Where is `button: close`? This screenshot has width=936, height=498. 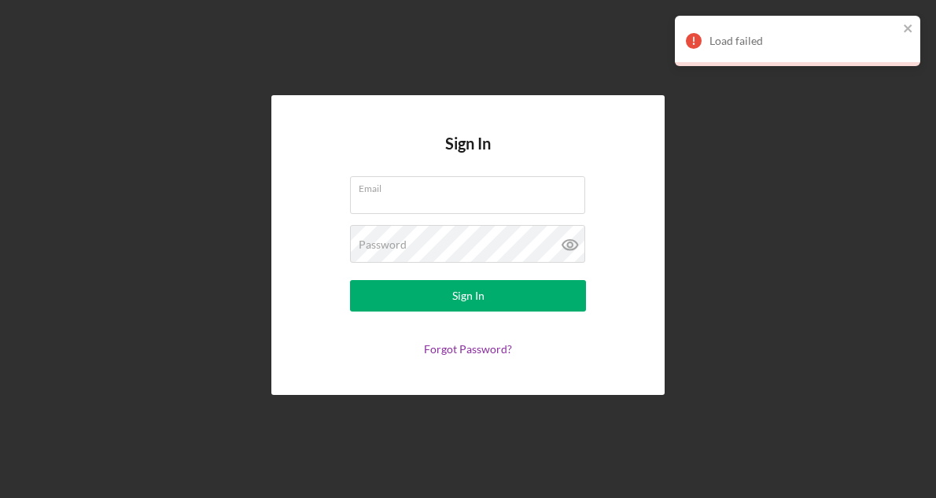 button: close is located at coordinates (909, 29).